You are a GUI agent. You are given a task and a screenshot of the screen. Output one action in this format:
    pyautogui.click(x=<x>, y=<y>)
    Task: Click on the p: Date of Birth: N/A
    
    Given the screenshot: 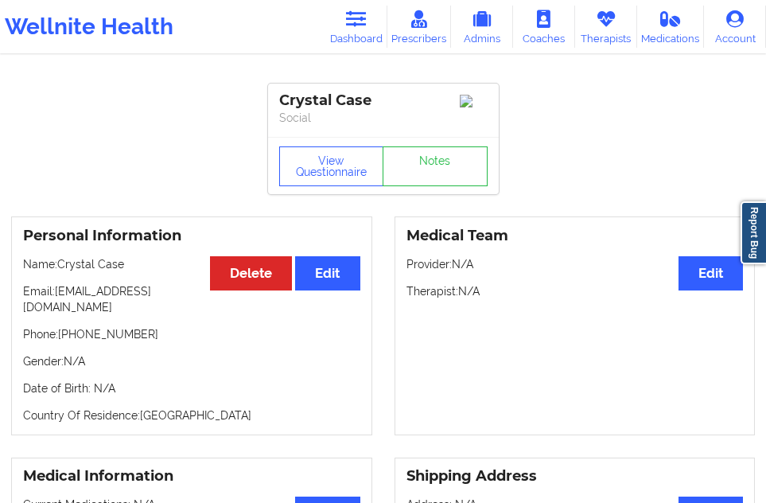 What is the action you would take?
    pyautogui.click(x=192, y=388)
    